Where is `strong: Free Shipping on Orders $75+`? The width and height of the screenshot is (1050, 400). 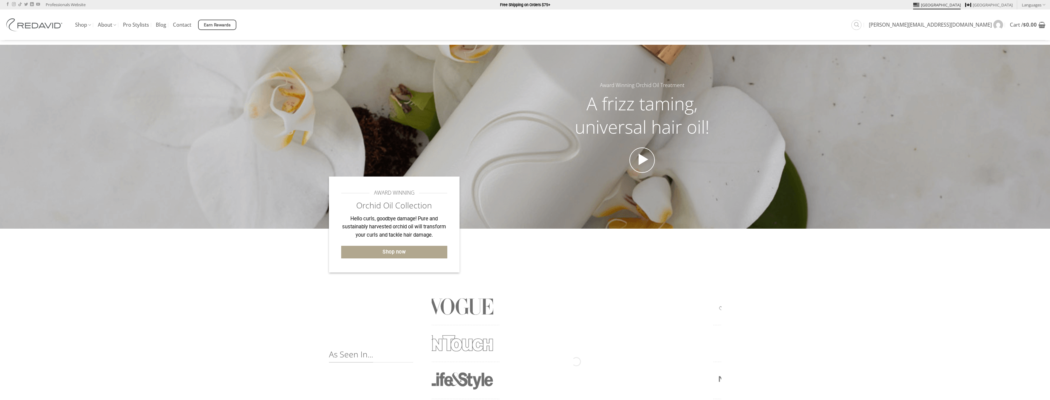 strong: Free Shipping on Orders $75+ is located at coordinates (525, 5).